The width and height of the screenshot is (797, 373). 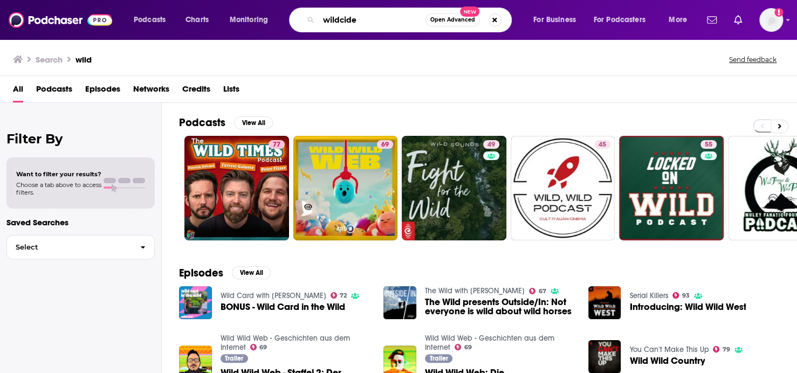 What do you see at coordinates (102, 91) in the screenshot?
I see `a: Episodes` at bounding box center [102, 91].